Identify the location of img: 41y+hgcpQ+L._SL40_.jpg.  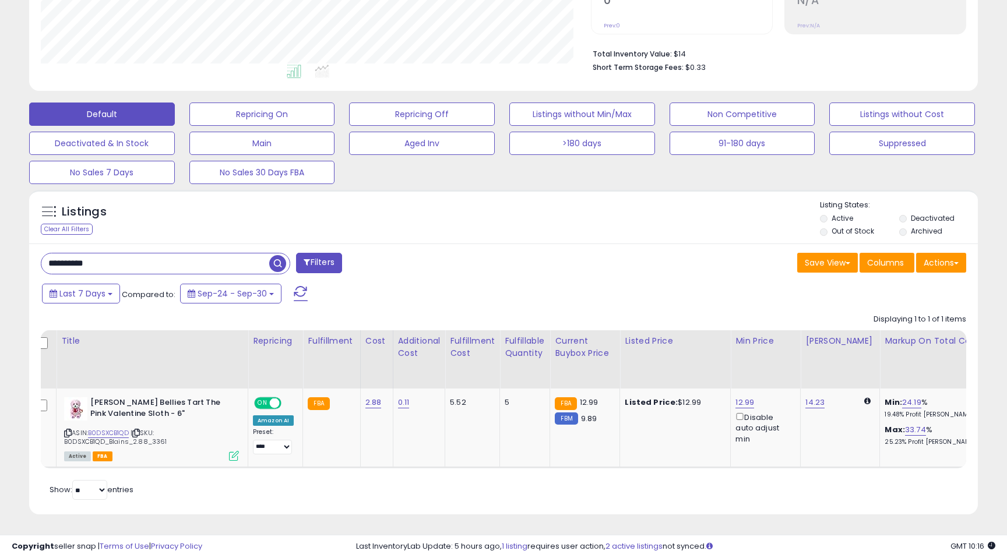
(76, 409).